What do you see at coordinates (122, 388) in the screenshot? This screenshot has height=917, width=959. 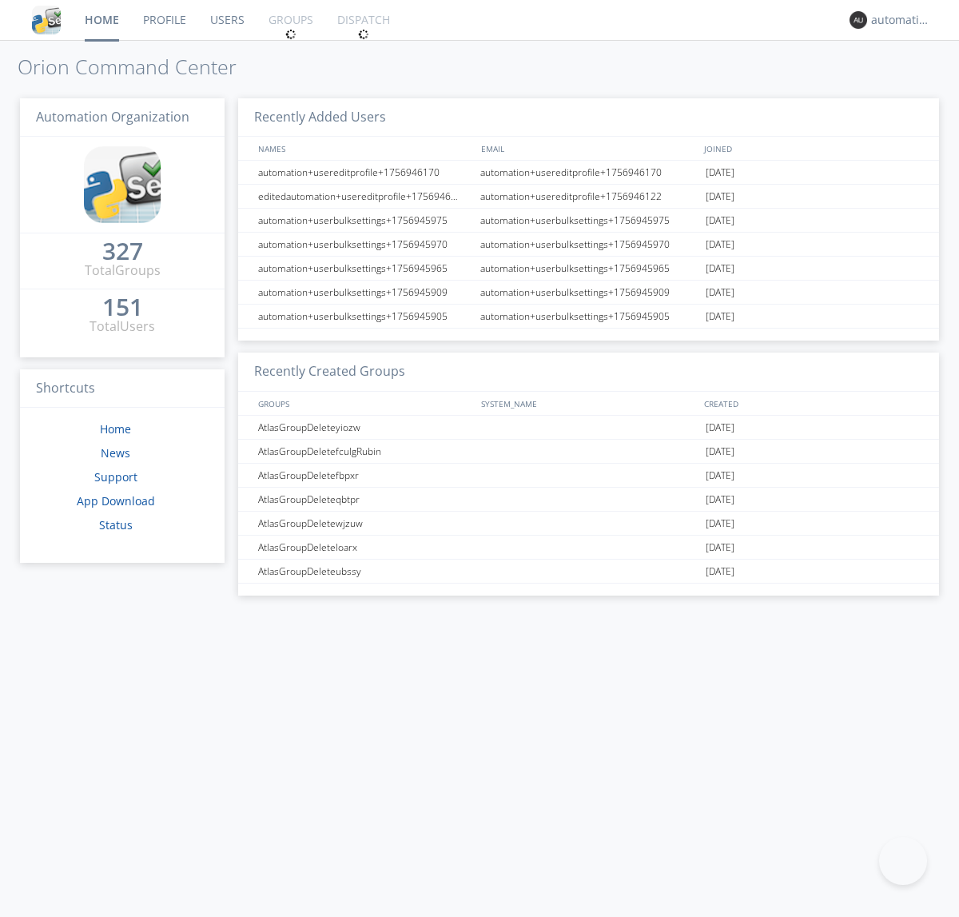 I see `h3: Shortcuts` at bounding box center [122, 388].